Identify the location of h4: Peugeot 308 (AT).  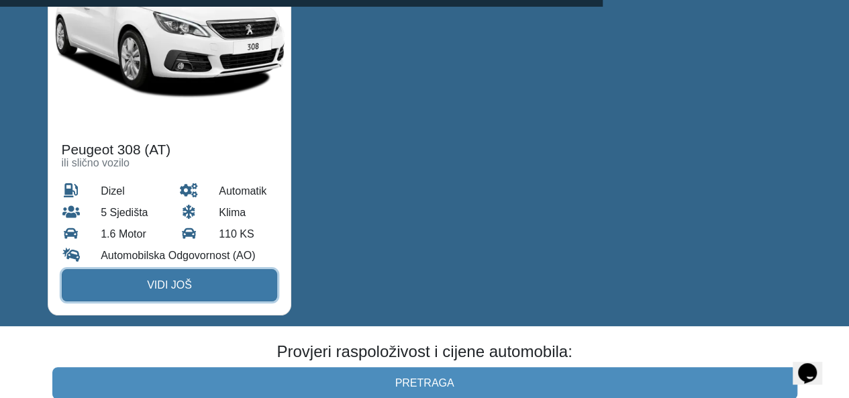
(170, 150).